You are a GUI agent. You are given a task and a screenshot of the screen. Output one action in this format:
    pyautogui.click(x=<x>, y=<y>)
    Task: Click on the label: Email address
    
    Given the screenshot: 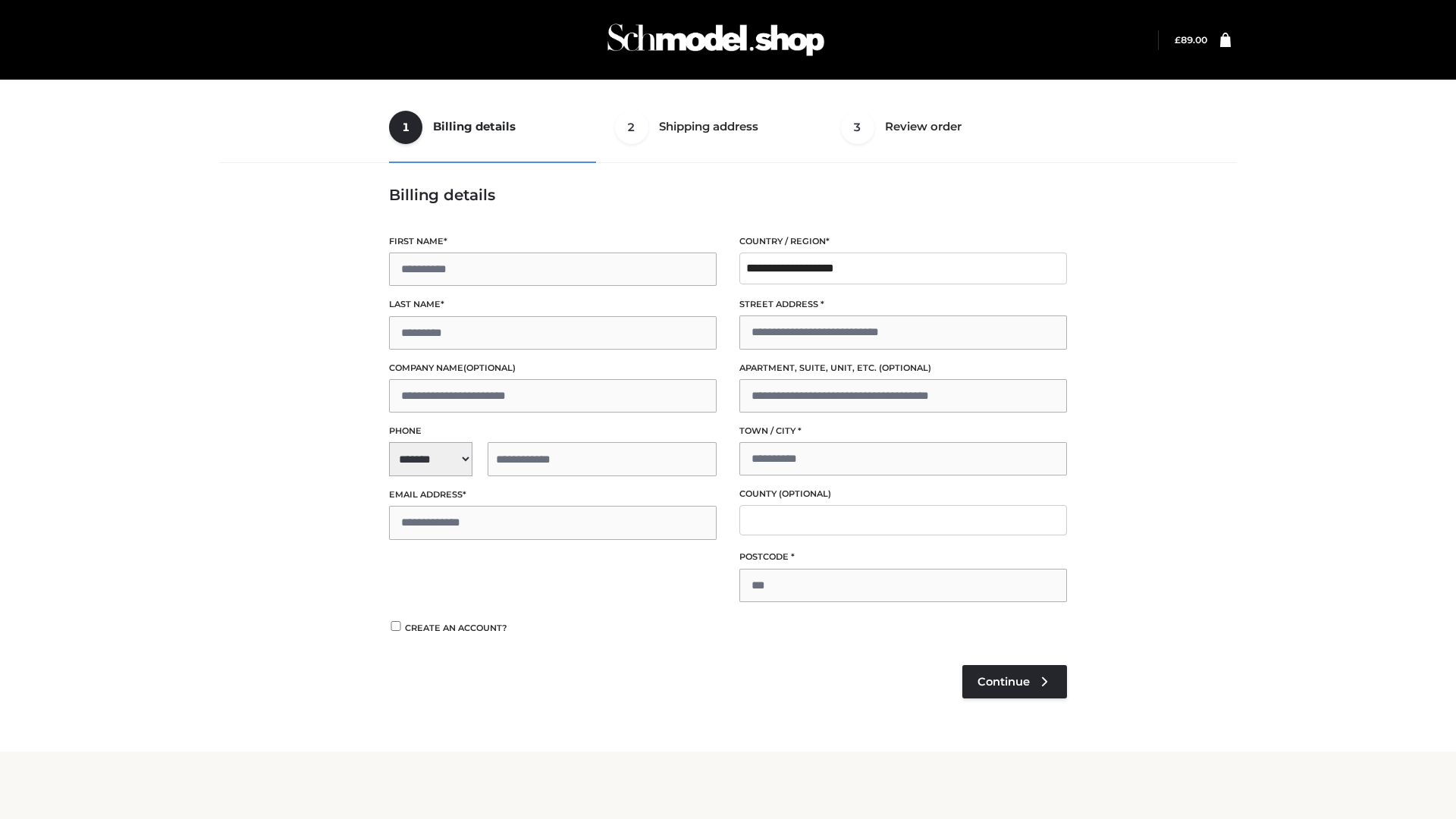 What is the action you would take?
    pyautogui.click(x=552, y=494)
    